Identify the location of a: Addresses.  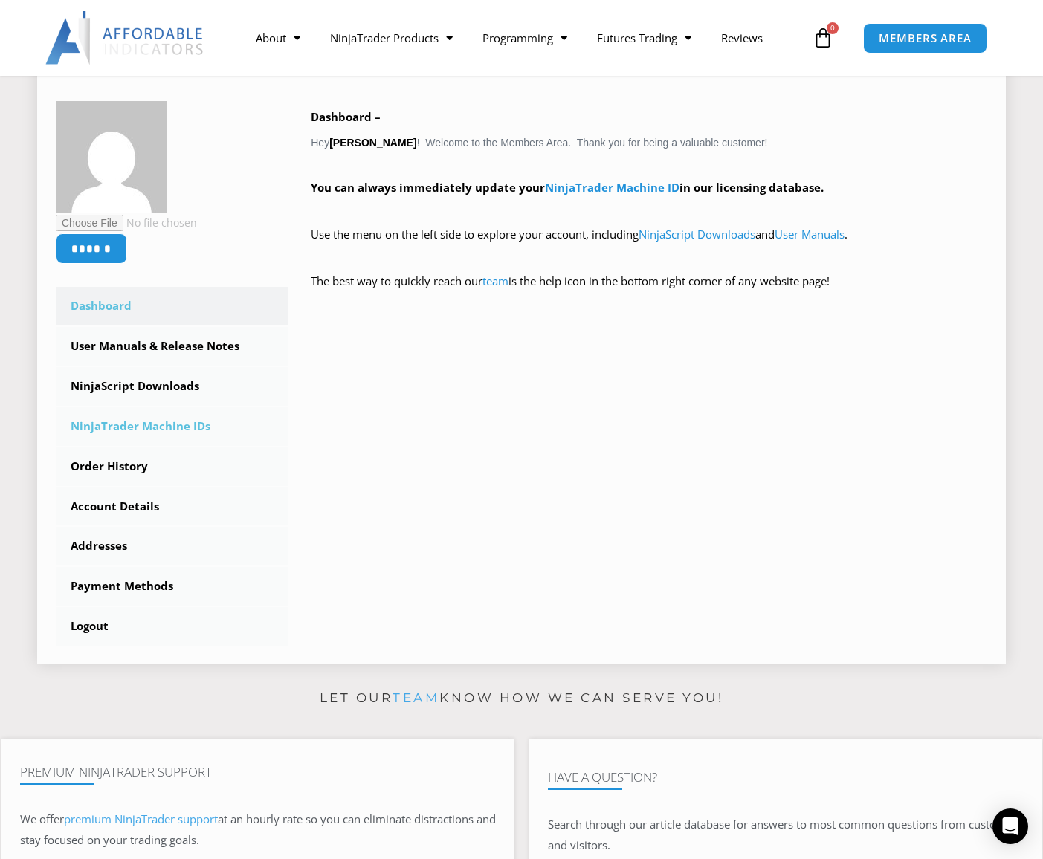
(172, 546).